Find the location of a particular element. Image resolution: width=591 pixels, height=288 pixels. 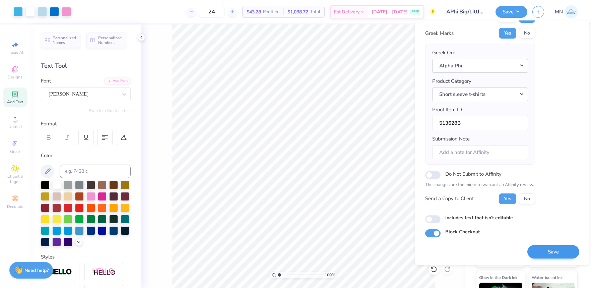

img: Stroke is located at coordinates (60, 271).